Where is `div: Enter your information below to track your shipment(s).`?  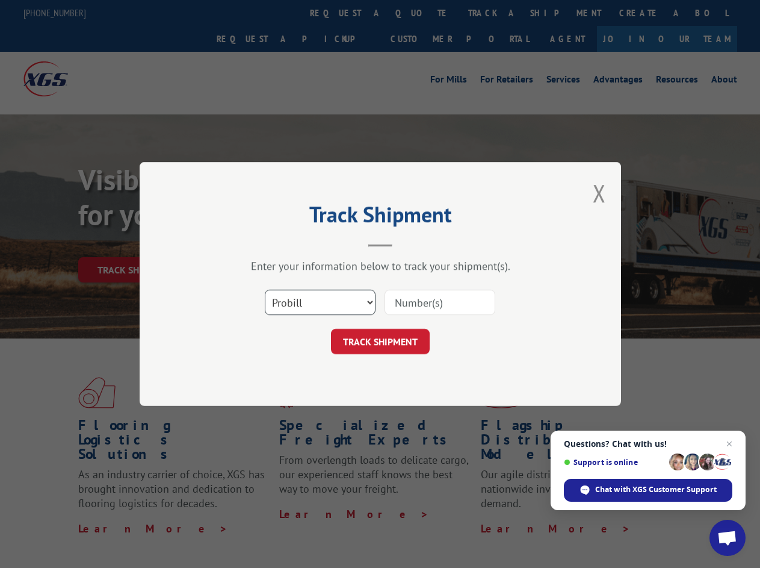
div: Enter your information below to track your shipment(s). is located at coordinates (380, 265).